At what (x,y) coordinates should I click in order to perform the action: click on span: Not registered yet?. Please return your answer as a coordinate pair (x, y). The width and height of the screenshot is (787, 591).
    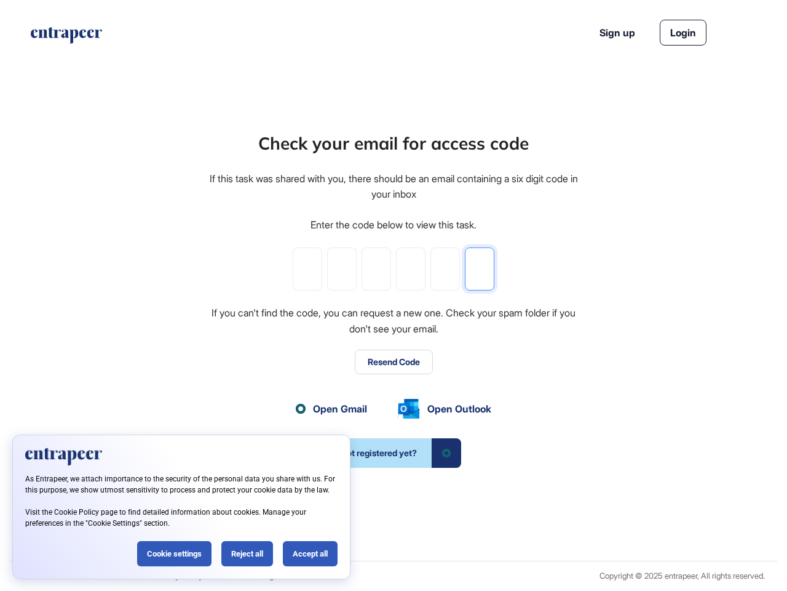
    Looking at the image, I should click on (379, 453).